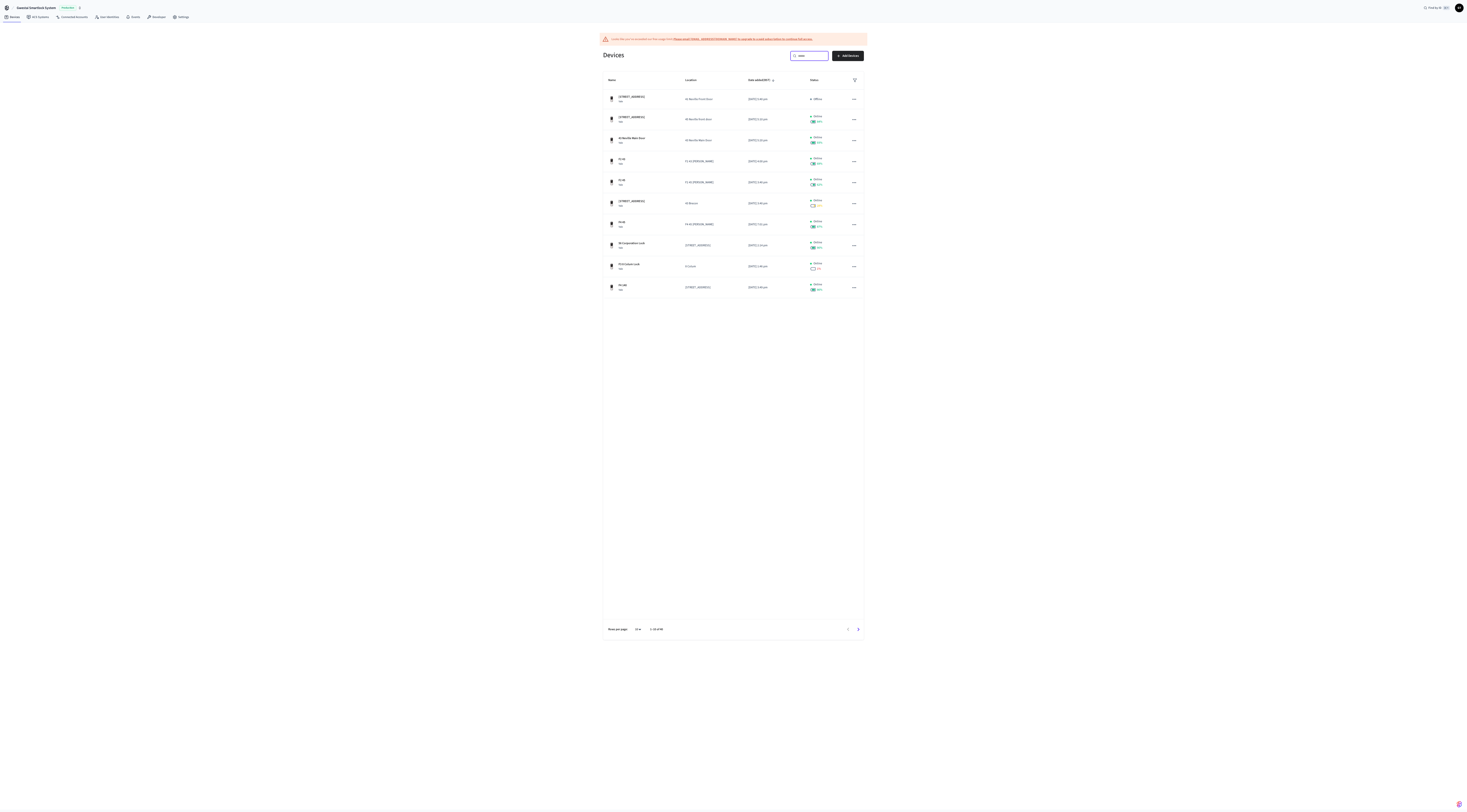  Describe the element at coordinates (107, 17) in the screenshot. I see `a: User Identities` at that location.